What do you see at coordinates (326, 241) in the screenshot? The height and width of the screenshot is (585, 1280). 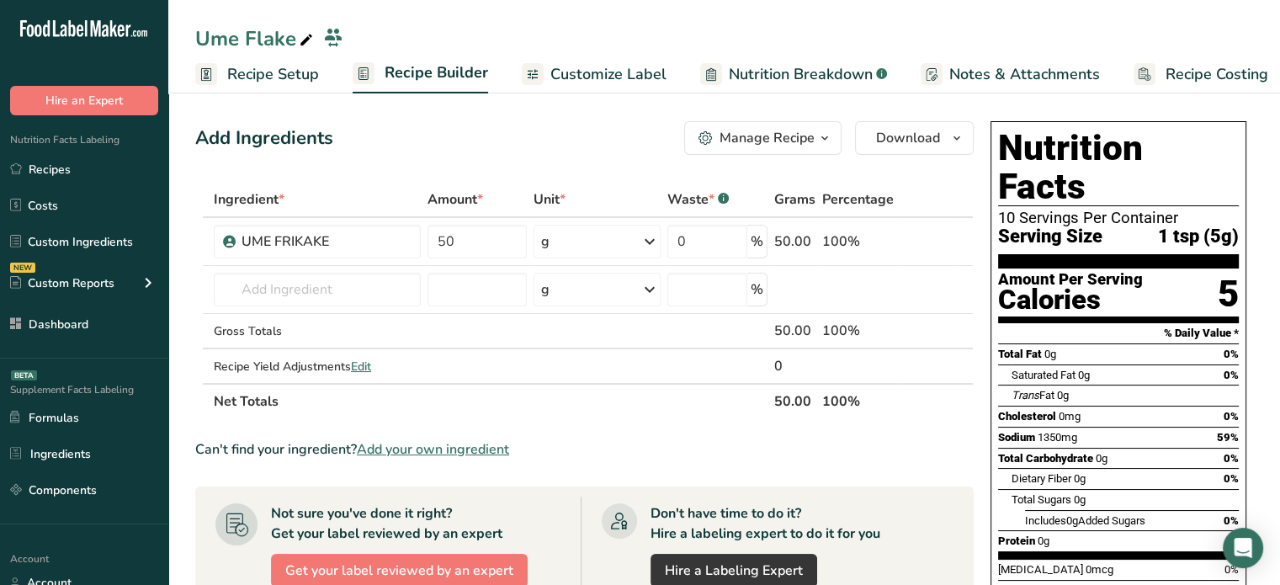 I see `div: UME FRIKAKE` at bounding box center [326, 241].